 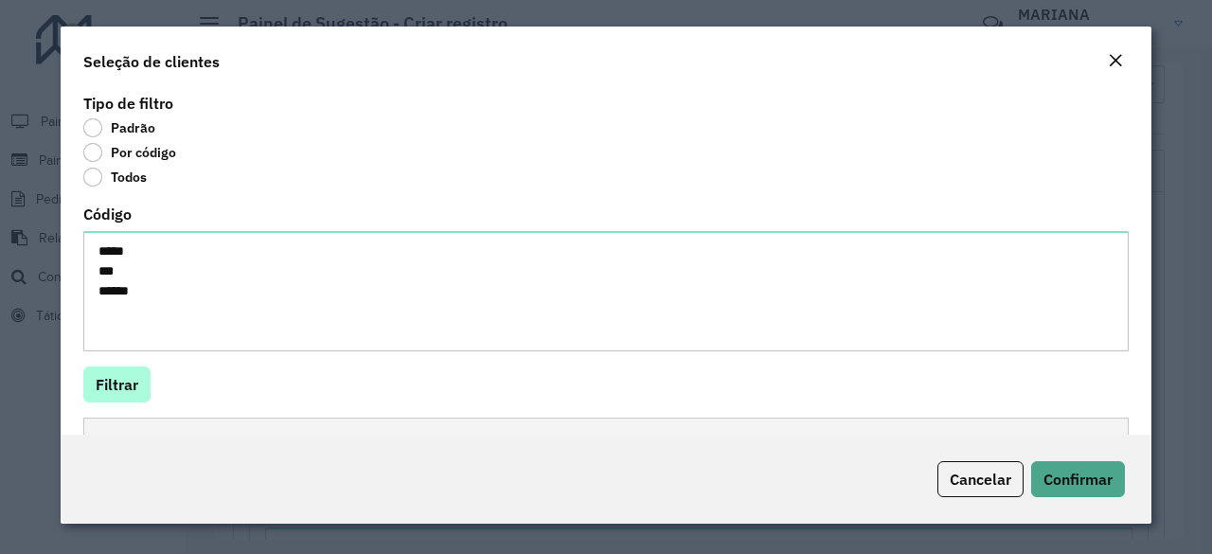 I want to click on button: Close, so click(x=1116, y=62).